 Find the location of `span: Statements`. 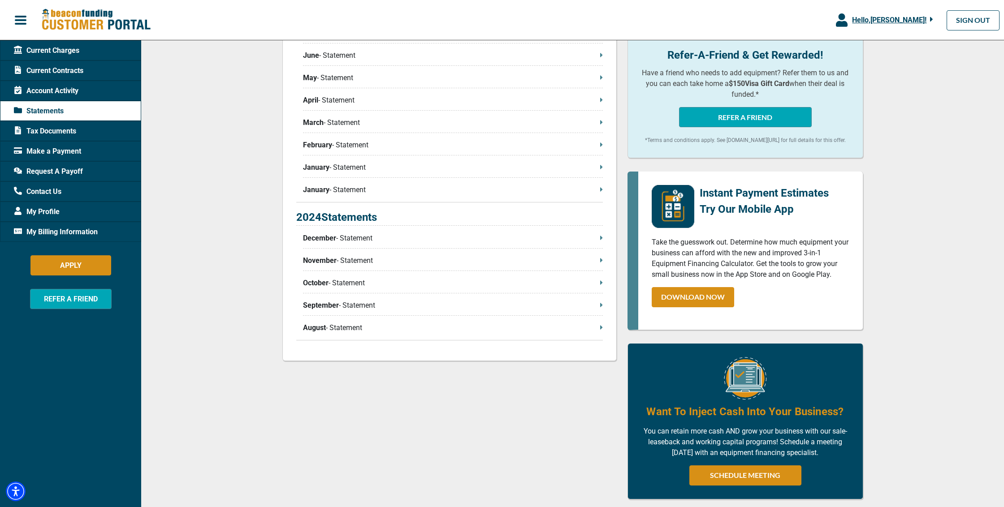

span: Statements is located at coordinates (39, 111).